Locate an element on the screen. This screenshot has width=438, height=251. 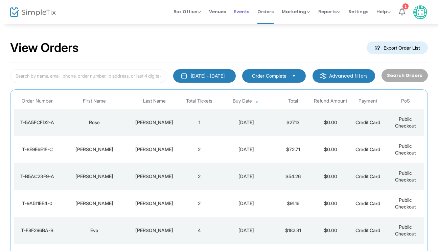
div: T-5A5FCFD2-A is located at coordinates (37, 123).